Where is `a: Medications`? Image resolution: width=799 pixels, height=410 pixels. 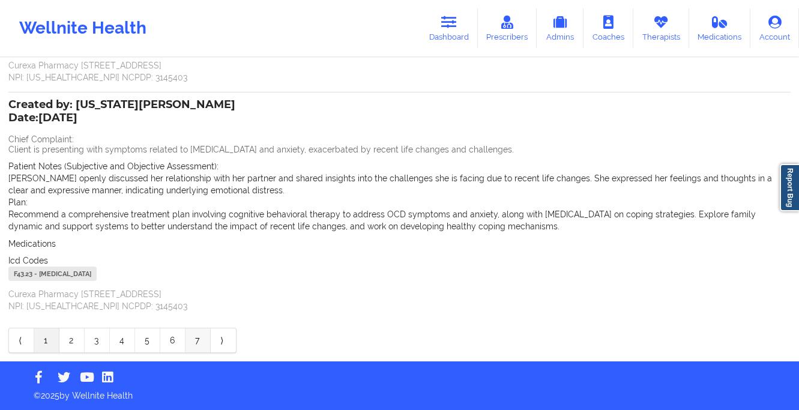 a: Medications is located at coordinates (720, 28).